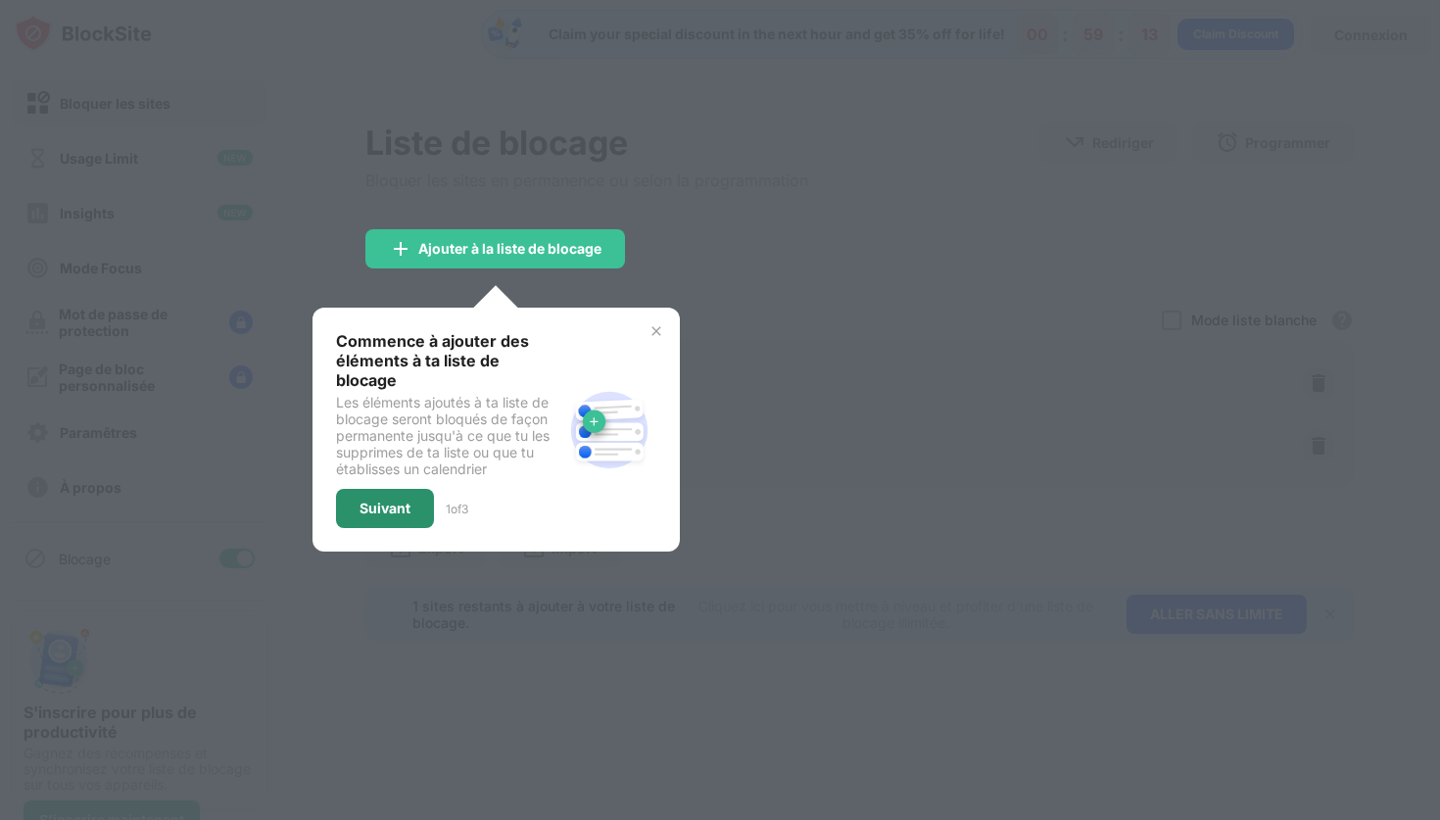 This screenshot has height=820, width=1440. What do you see at coordinates (457, 509) in the screenshot?
I see `div: 1 of 3` at bounding box center [457, 509].